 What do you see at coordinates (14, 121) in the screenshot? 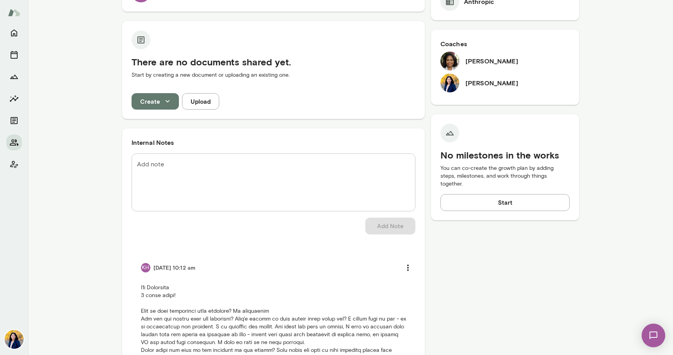
I see `button: Documents` at bounding box center [14, 121].